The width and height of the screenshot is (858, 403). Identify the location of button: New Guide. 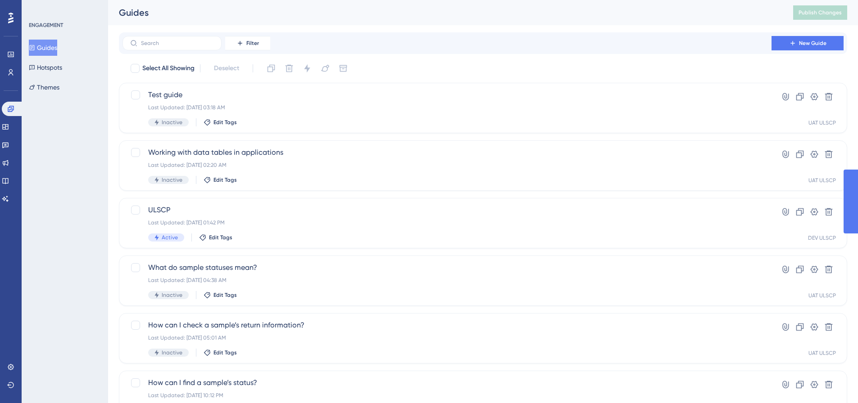
(807, 43).